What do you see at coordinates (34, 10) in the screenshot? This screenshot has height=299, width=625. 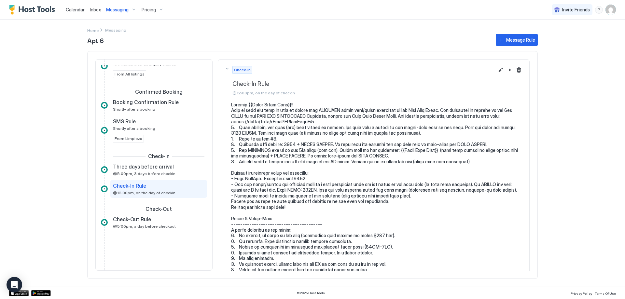 I see `a: Host Tools Logo` at bounding box center [34, 10].